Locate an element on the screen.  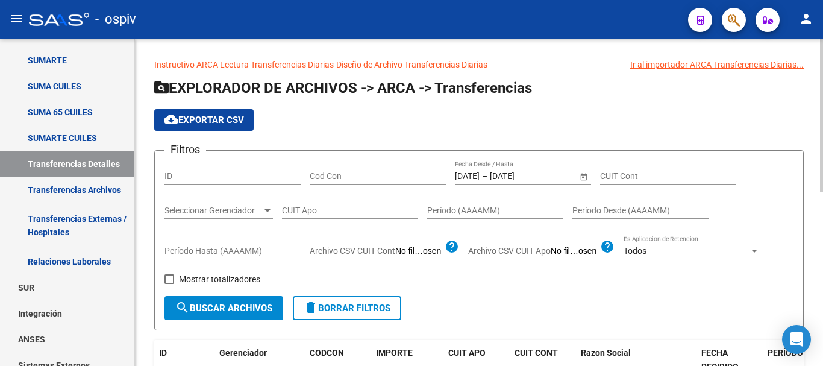
span: Borrar Filtros is located at coordinates (347, 308).